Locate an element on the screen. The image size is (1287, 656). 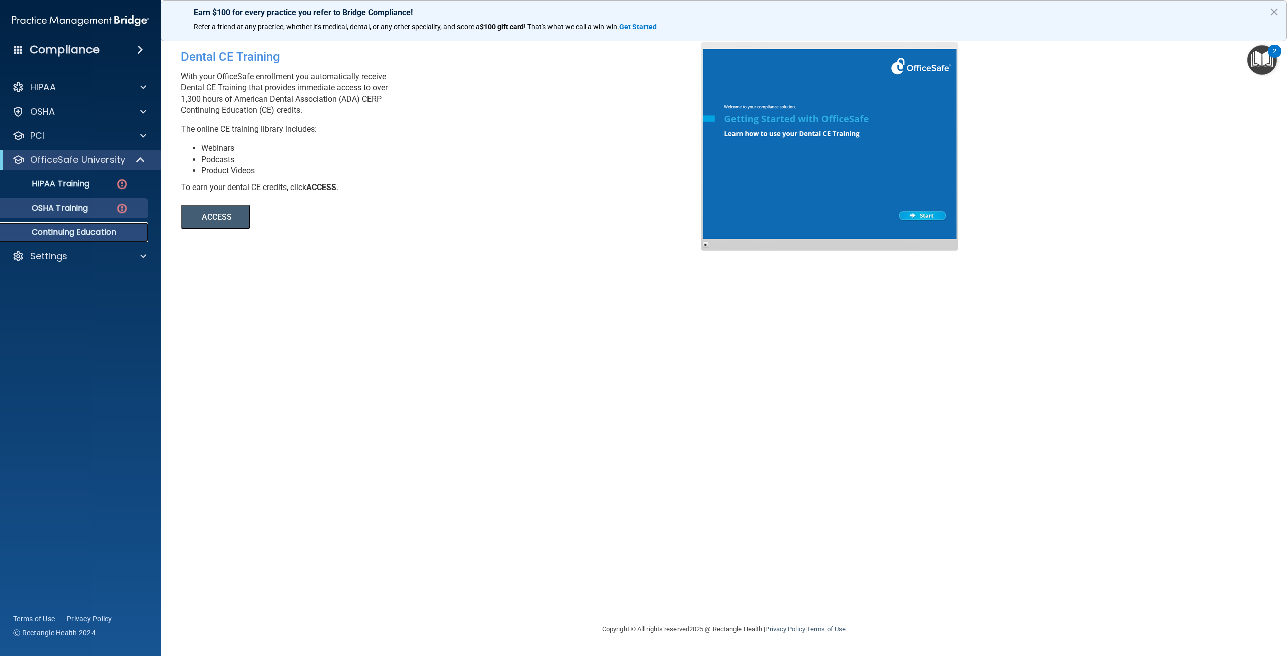
span: Ⓒ Rectangle Health 2024 is located at coordinates (54, 633).